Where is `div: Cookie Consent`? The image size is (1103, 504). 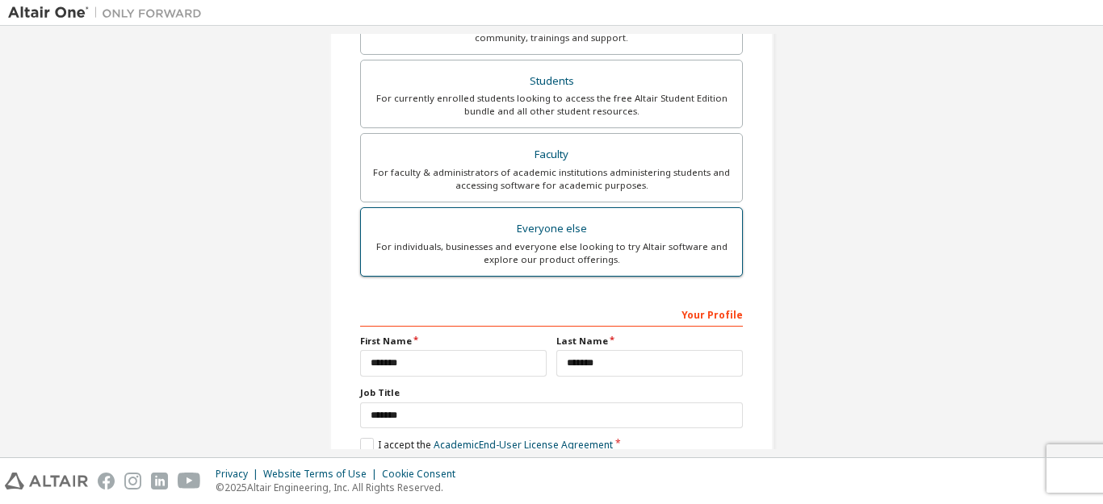 div: Cookie Consent is located at coordinates (423, 475).